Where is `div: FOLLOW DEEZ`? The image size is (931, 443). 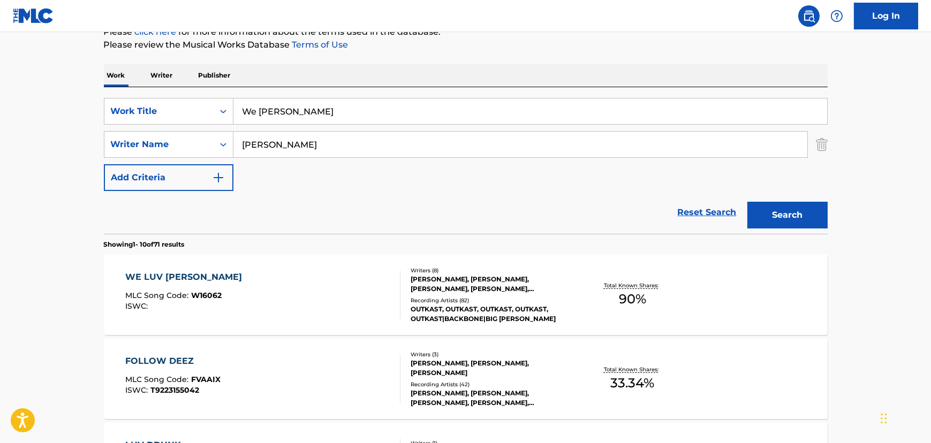 div: FOLLOW DEEZ is located at coordinates (173, 361).